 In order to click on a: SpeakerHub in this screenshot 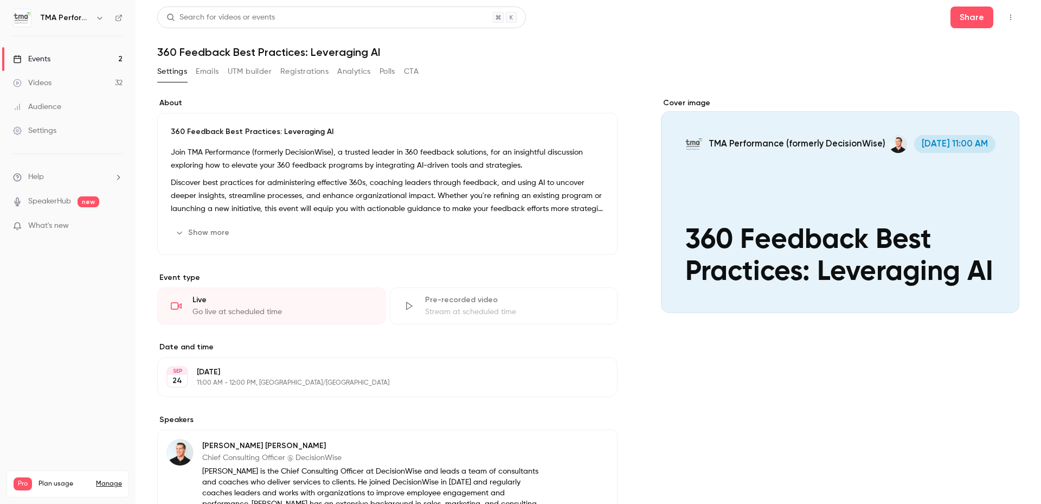, I will do `click(49, 201)`.